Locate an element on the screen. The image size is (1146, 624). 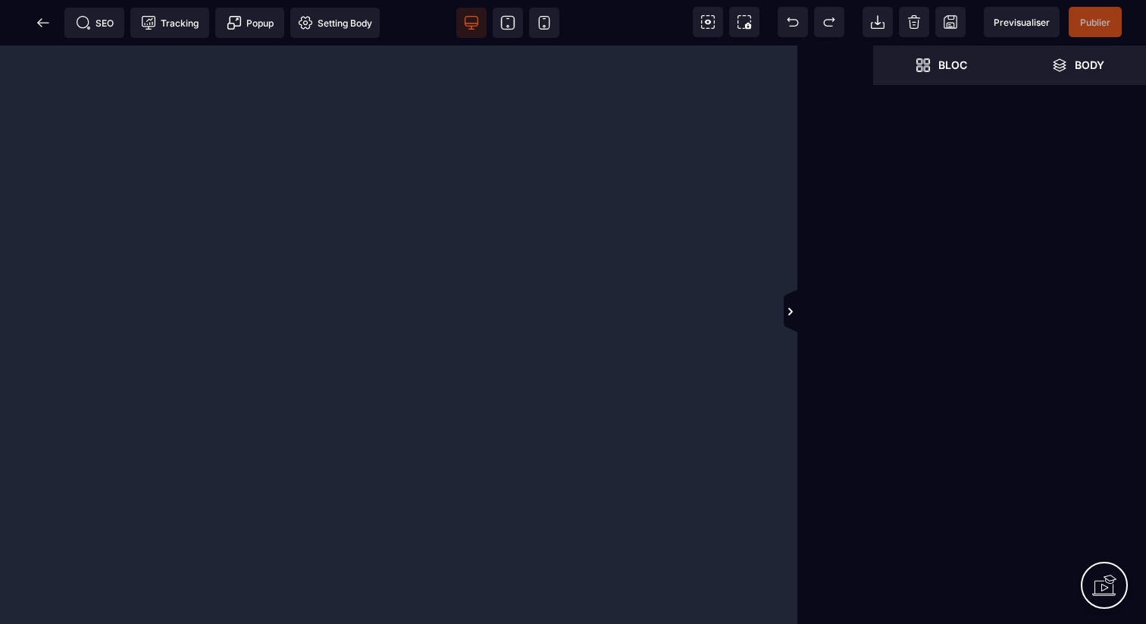
span: Preview is located at coordinates (1021, 22).